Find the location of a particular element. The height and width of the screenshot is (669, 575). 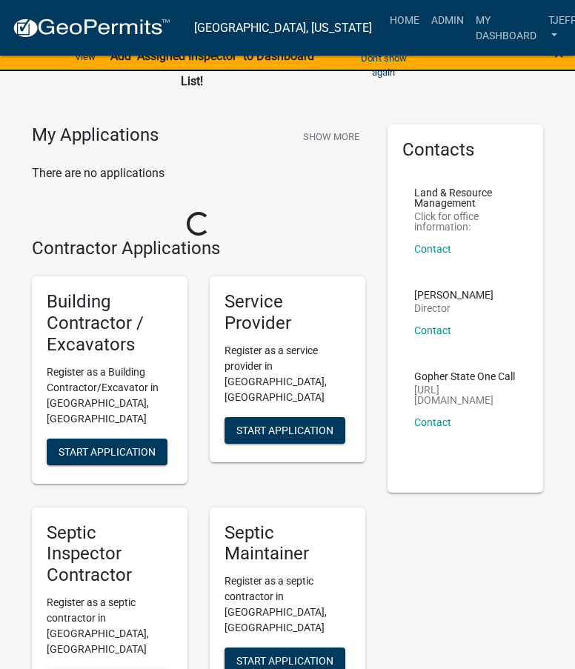

h5: Service Provider is located at coordinates (287, 313).